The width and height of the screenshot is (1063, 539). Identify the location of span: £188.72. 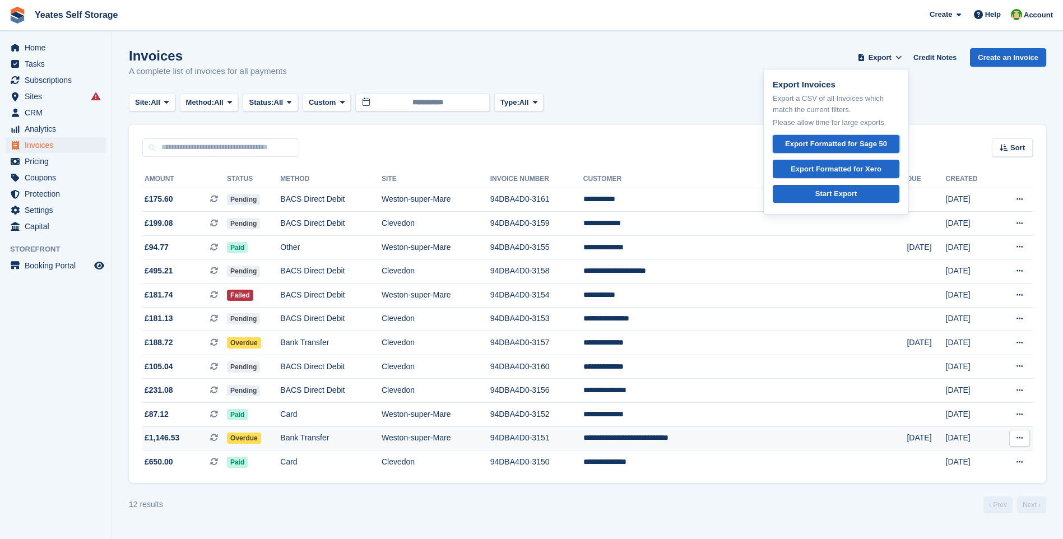
(159, 343).